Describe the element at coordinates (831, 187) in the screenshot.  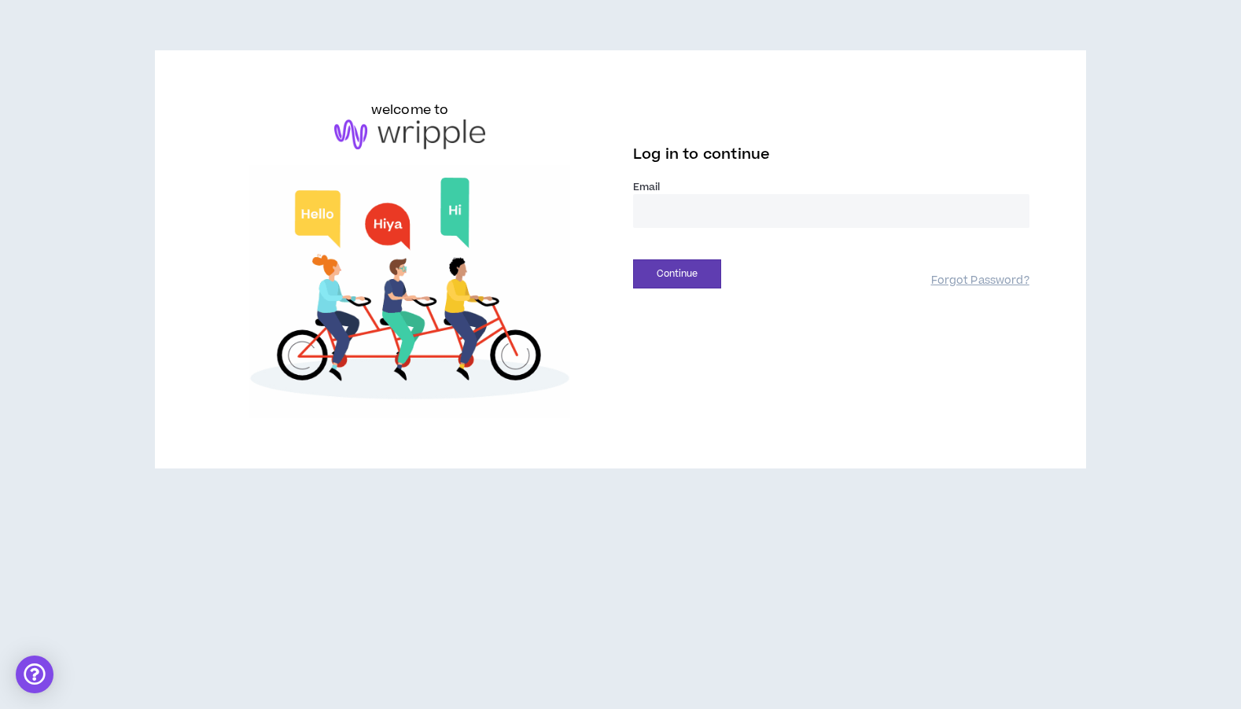
I see `label: Email` at that location.